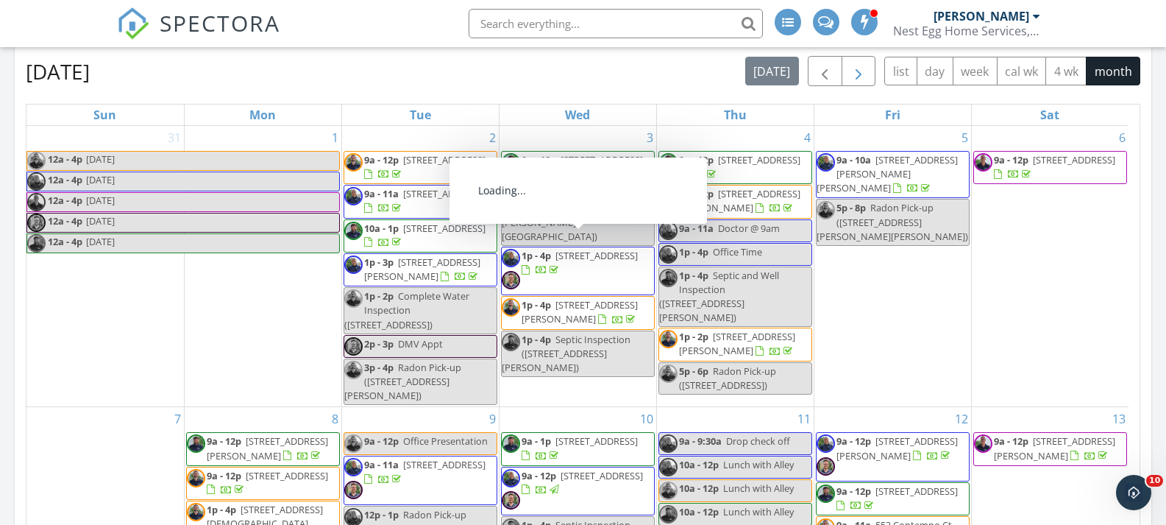 This screenshot has width=1166, height=525. Describe the element at coordinates (1050, 115) in the screenshot. I see `a: Saturday` at that location.